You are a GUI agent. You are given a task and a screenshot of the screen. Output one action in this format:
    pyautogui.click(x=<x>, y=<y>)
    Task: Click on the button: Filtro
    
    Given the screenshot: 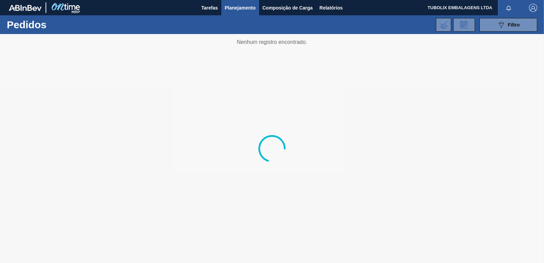 What is the action you would take?
    pyautogui.click(x=508, y=25)
    